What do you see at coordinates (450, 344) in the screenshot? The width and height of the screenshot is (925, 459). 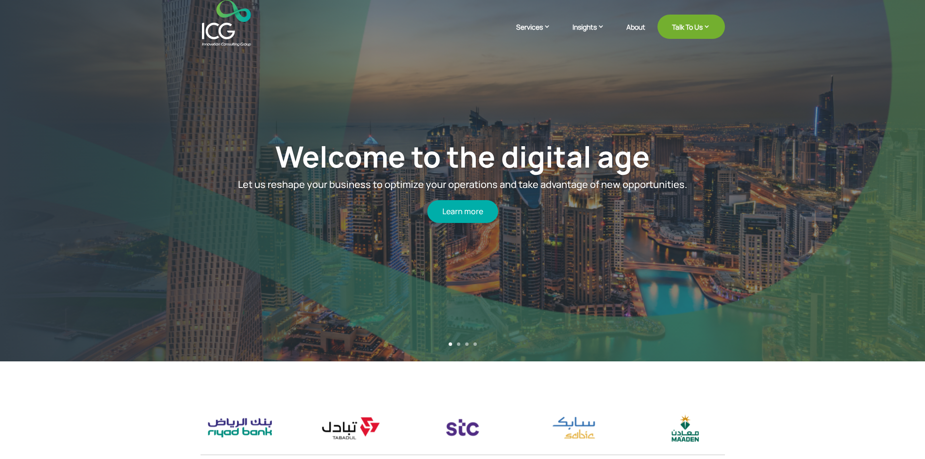 I see `a: 1` at bounding box center [450, 344].